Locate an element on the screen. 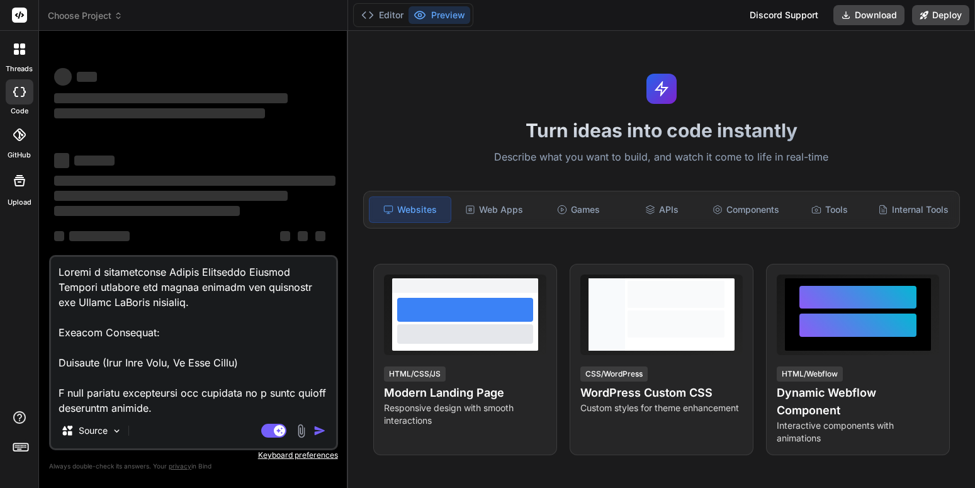  button: Preview is located at coordinates (439, 15).